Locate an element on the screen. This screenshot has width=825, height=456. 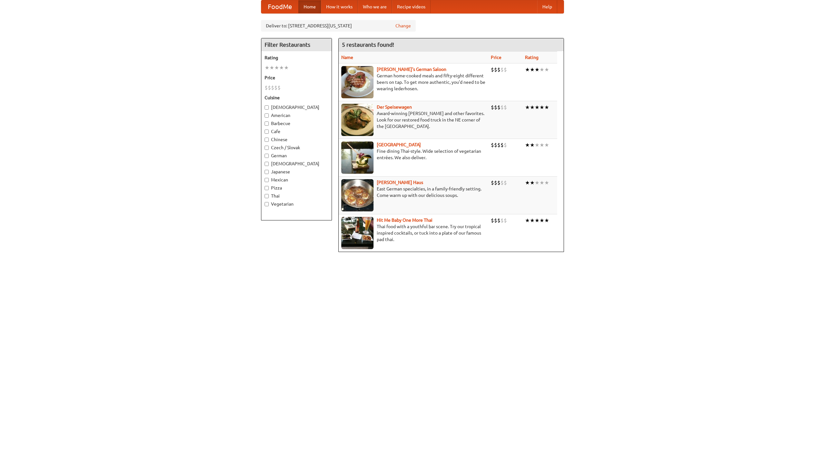
input: Czech / Slovak is located at coordinates (266, 148).